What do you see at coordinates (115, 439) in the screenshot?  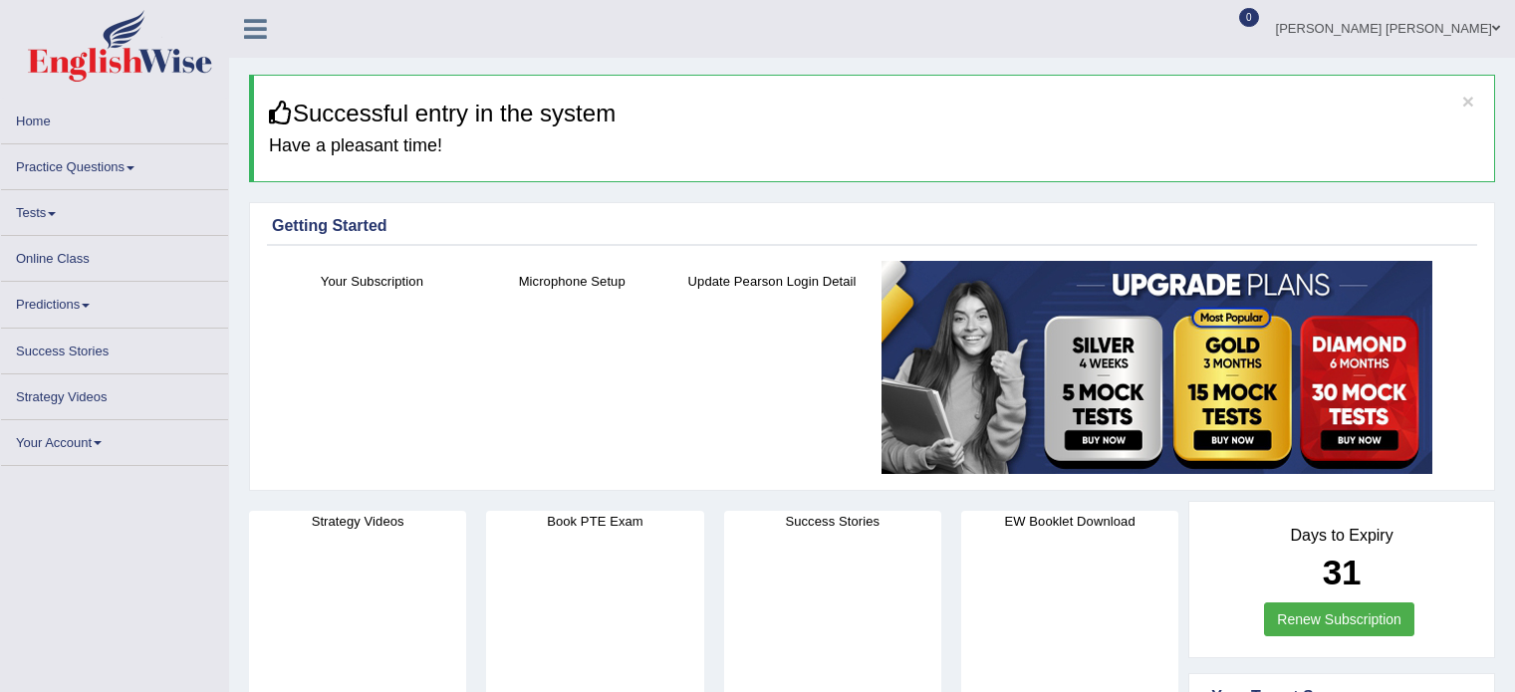 I see `a: Your Account` at bounding box center [115, 439].